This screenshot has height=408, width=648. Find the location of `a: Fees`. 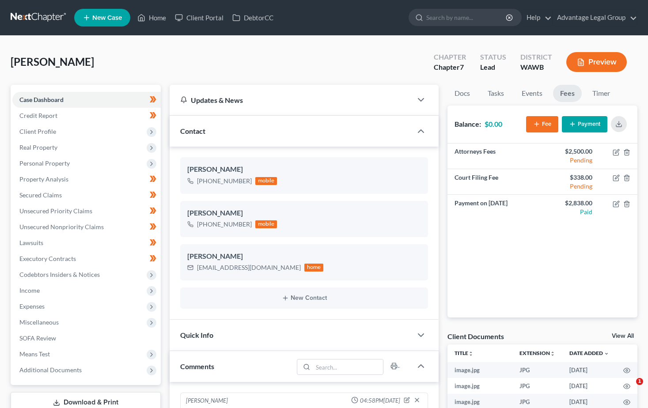

a: Fees is located at coordinates (567, 93).